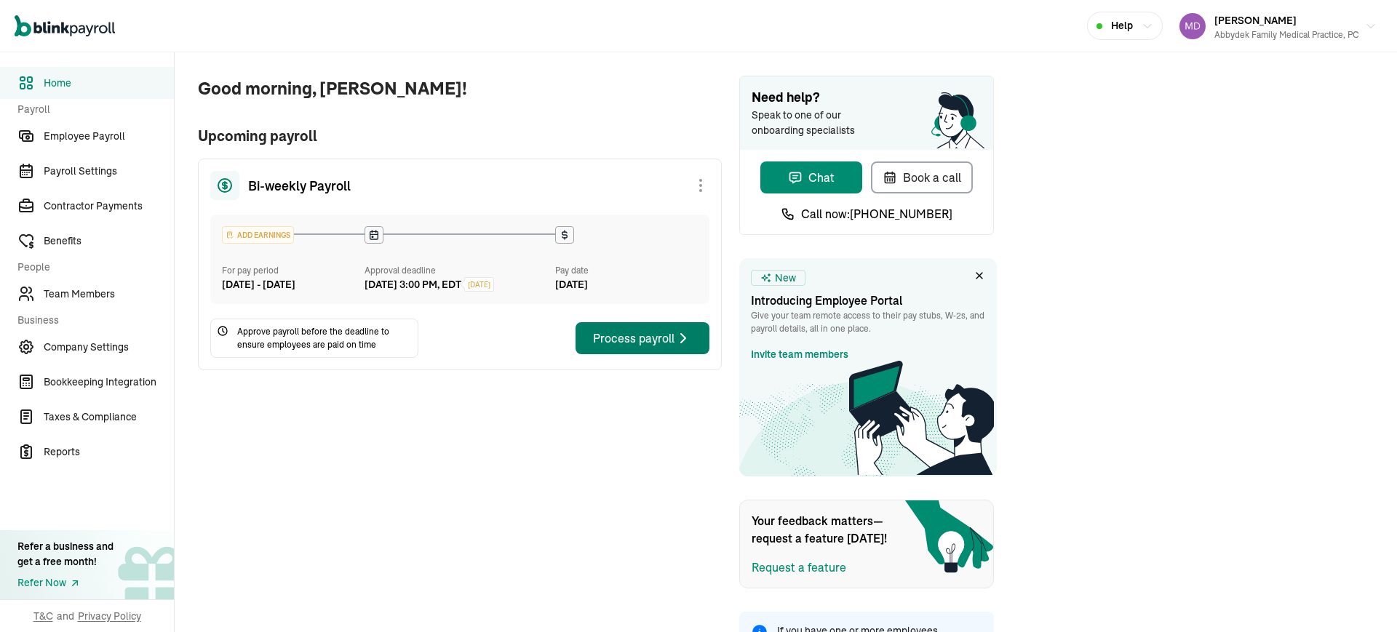 The height and width of the screenshot is (632, 1397). I want to click on button: Process payroll, so click(642, 338).